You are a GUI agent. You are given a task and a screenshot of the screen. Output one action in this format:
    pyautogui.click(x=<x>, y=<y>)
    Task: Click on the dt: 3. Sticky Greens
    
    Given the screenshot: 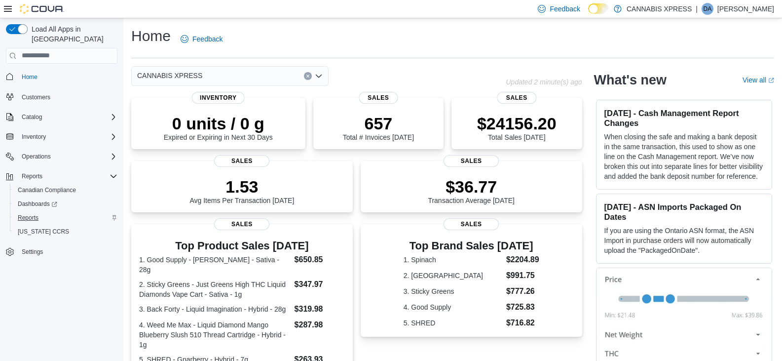 What is the action you would take?
    pyautogui.click(x=453, y=291)
    